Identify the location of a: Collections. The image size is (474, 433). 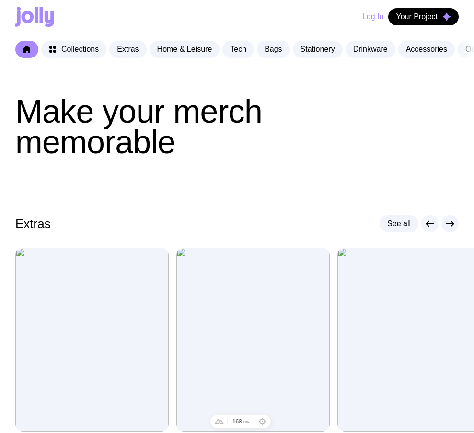
(74, 49).